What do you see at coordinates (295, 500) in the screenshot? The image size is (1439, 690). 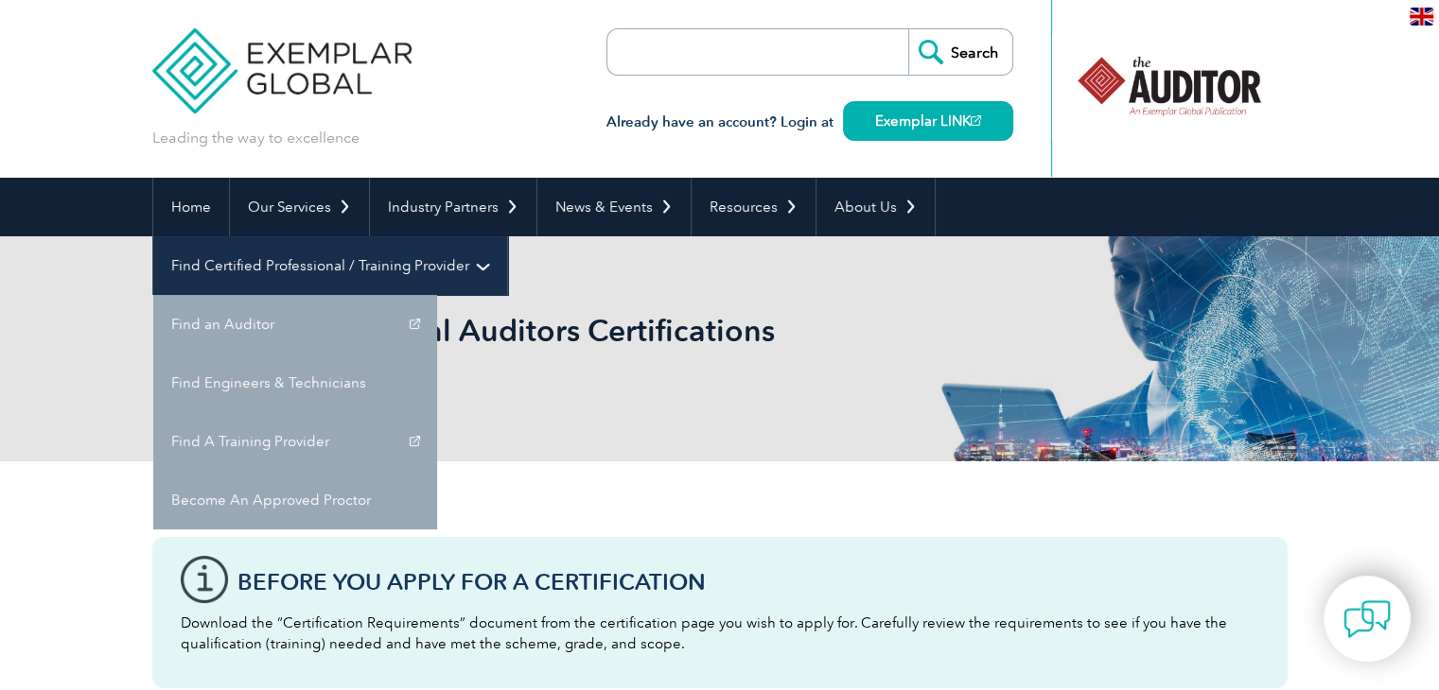 I see `a: Become An Approved Proctor` at bounding box center [295, 500].